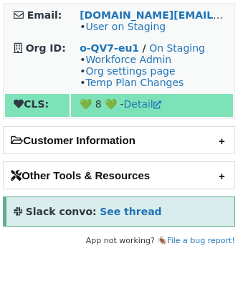  Describe the element at coordinates (44, 15) in the screenshot. I see `strong: Email:` at that location.